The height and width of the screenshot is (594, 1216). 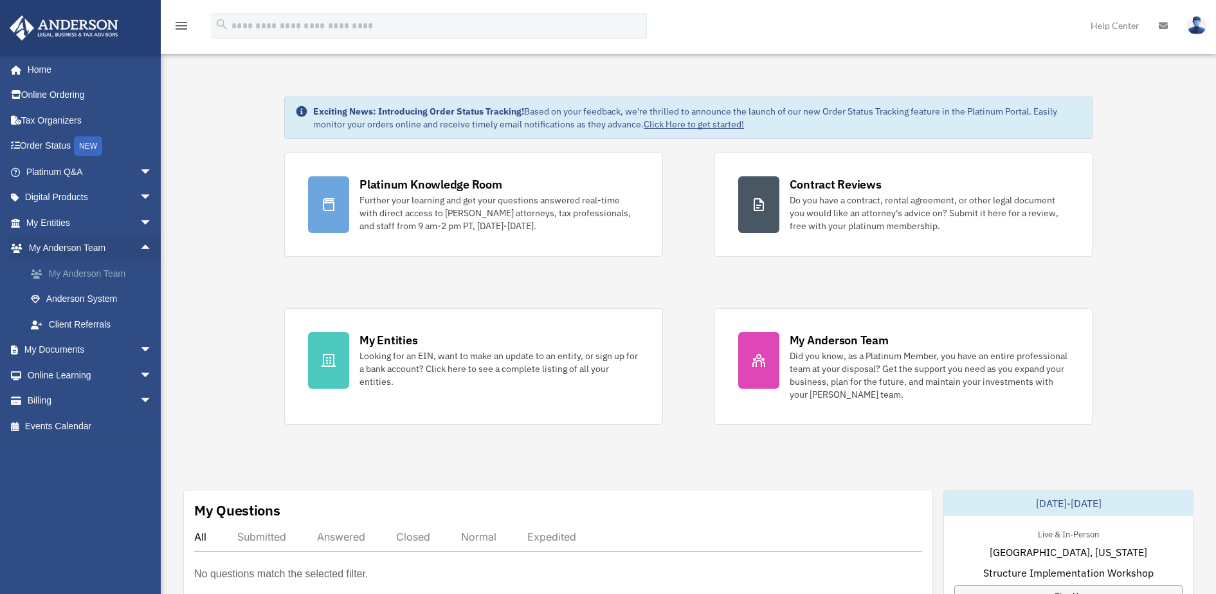 What do you see at coordinates (281, 574) in the screenshot?
I see `p: No questions match the selected filter.` at bounding box center [281, 574].